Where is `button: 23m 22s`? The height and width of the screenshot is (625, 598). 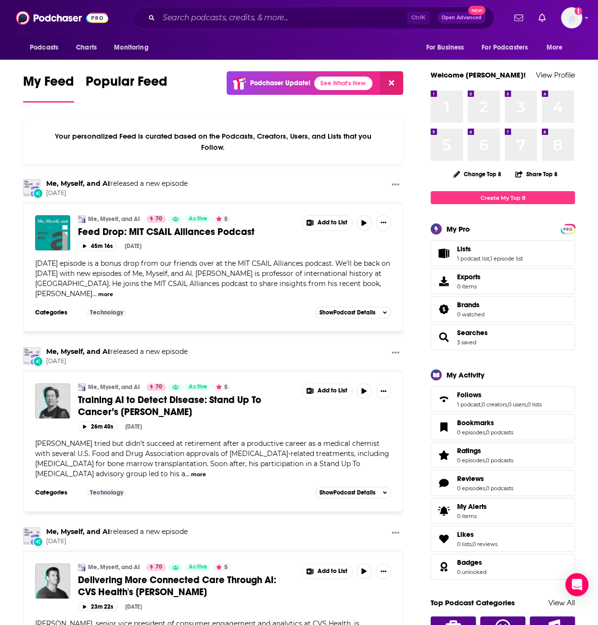 button: 23m 22s is located at coordinates (98, 606).